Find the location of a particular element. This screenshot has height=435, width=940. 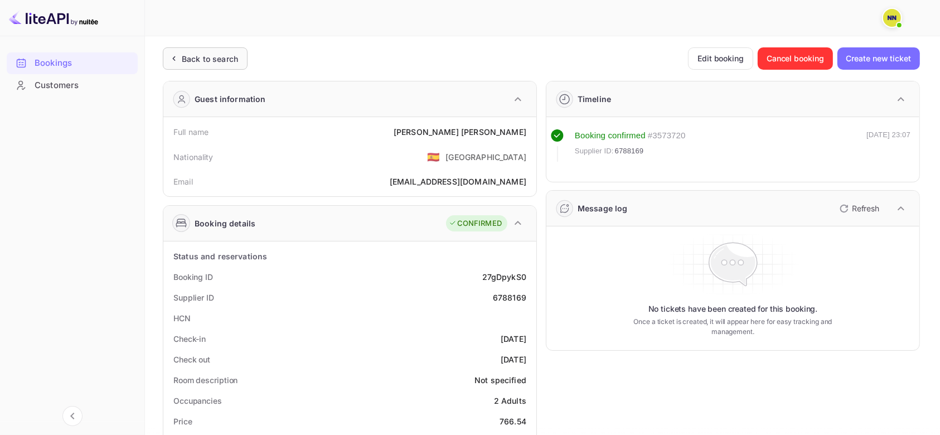

button: Cancel booking is located at coordinates (795, 59).